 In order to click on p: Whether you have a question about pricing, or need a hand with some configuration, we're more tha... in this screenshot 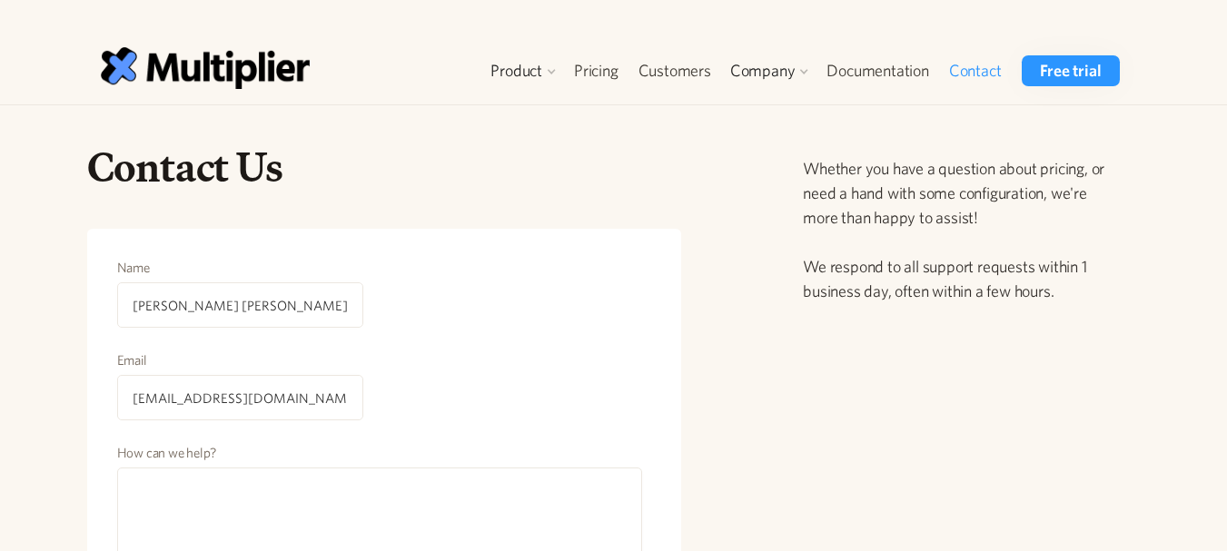, I will do `click(963, 230)`.